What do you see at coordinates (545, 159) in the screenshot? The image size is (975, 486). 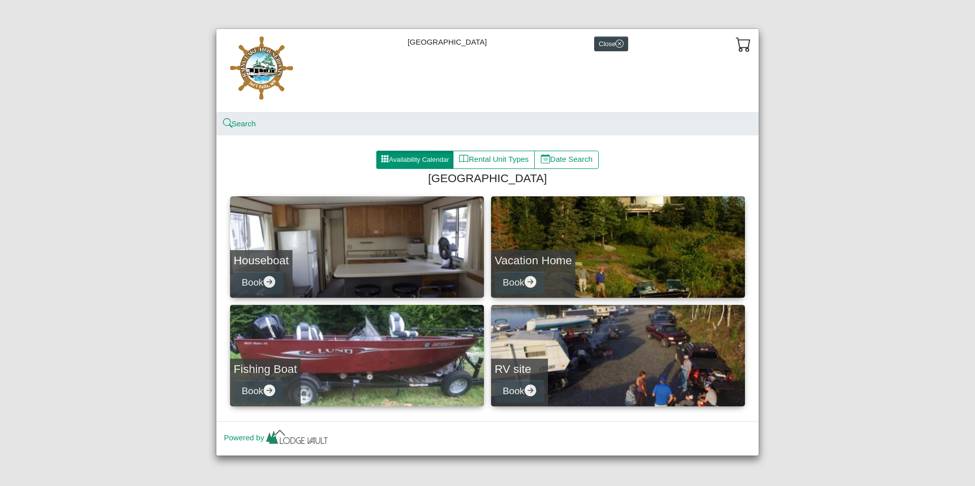 I see `svg: calendar date` at bounding box center [545, 159].